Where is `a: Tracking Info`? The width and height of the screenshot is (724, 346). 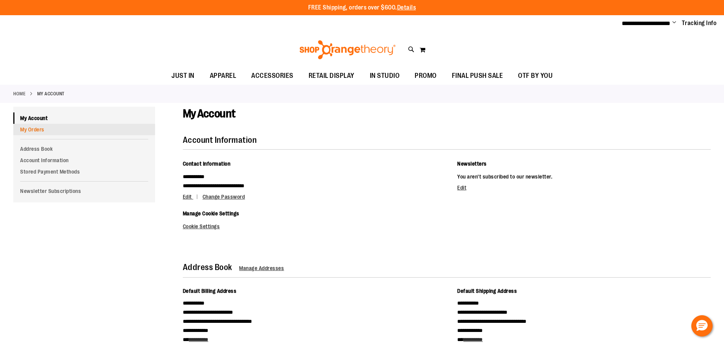 a: Tracking Info is located at coordinates (700, 23).